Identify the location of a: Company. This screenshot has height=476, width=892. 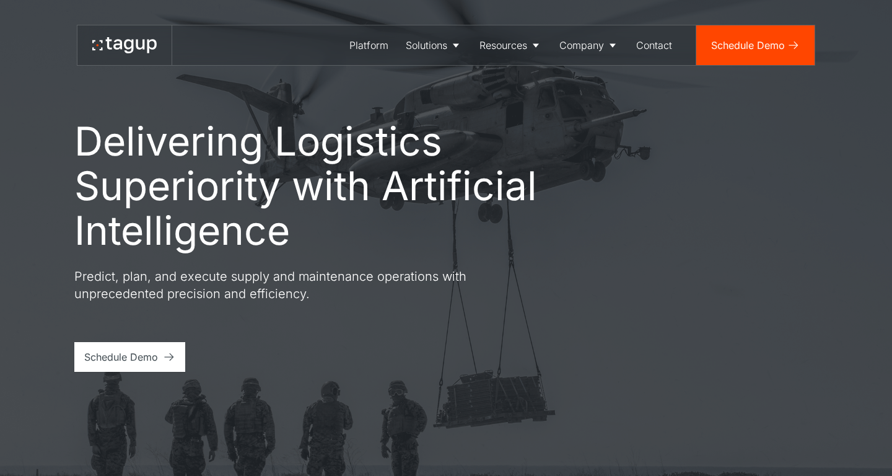
(589, 45).